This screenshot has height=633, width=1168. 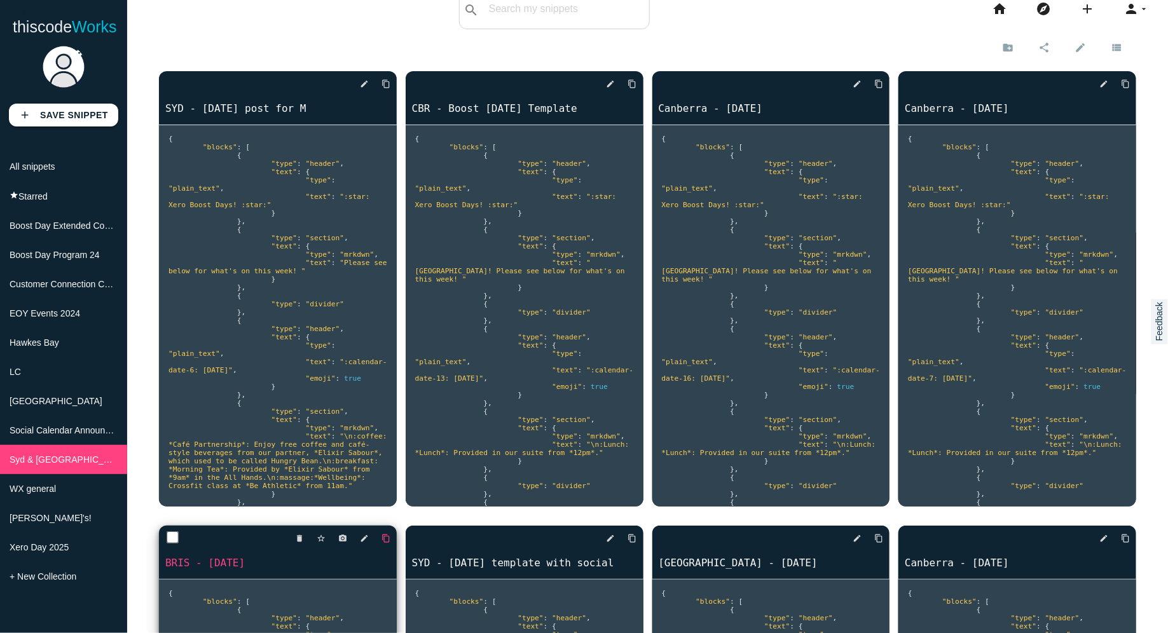 What do you see at coordinates (343, 538) in the screenshot?
I see `i: photo_camera` at bounding box center [343, 538].